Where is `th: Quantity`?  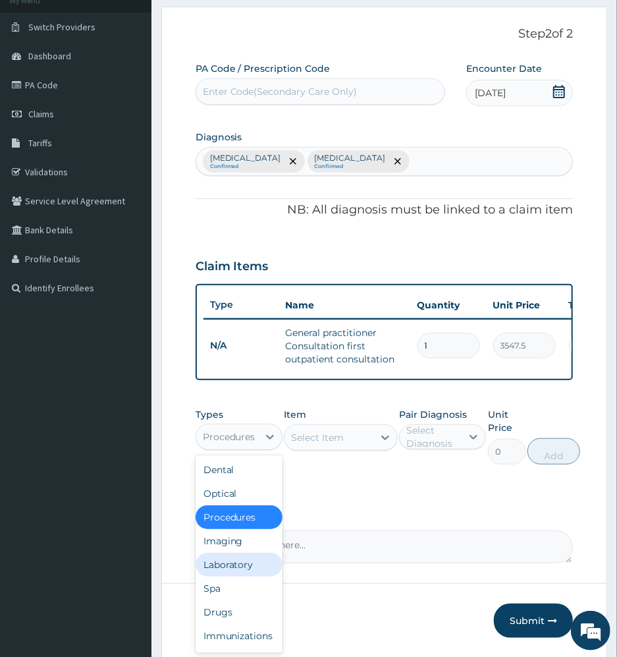
th: Quantity is located at coordinates (449, 305).